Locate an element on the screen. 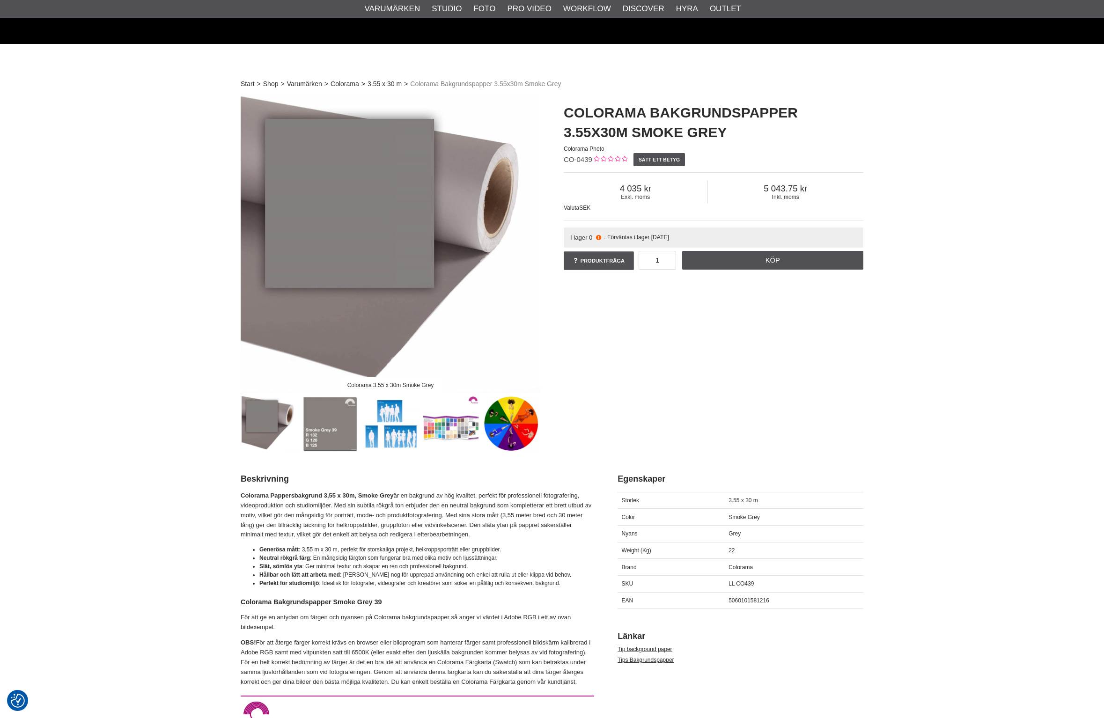 The height and width of the screenshot is (718, 1104). span: Colorama Photo is located at coordinates (584, 149).